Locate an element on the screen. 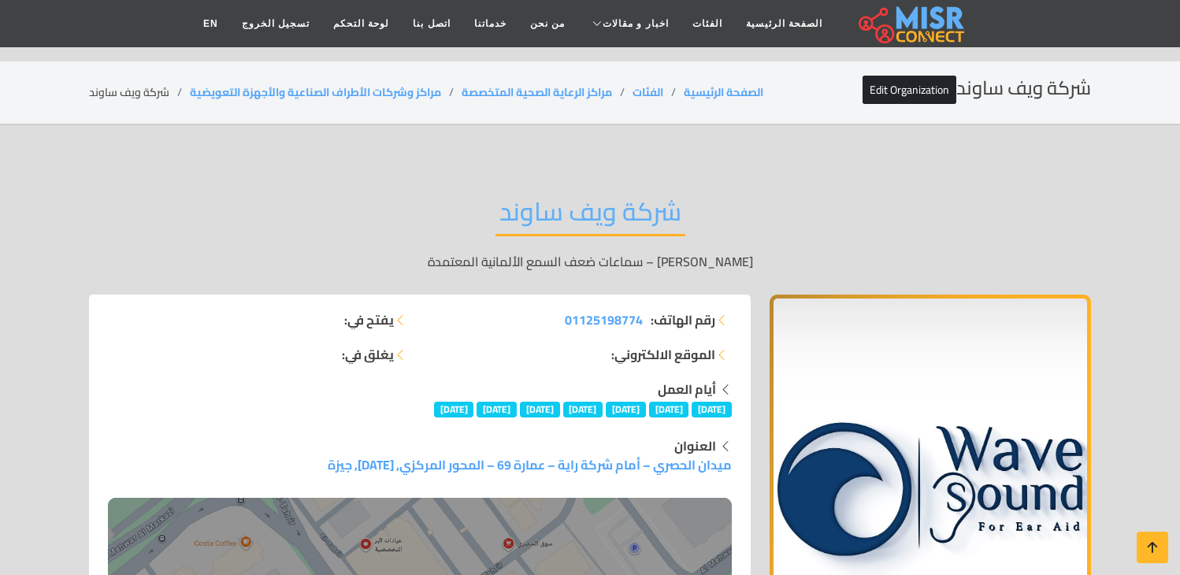 This screenshot has width=1180, height=575. a: اخبار و مقالات is located at coordinates (629, 24).